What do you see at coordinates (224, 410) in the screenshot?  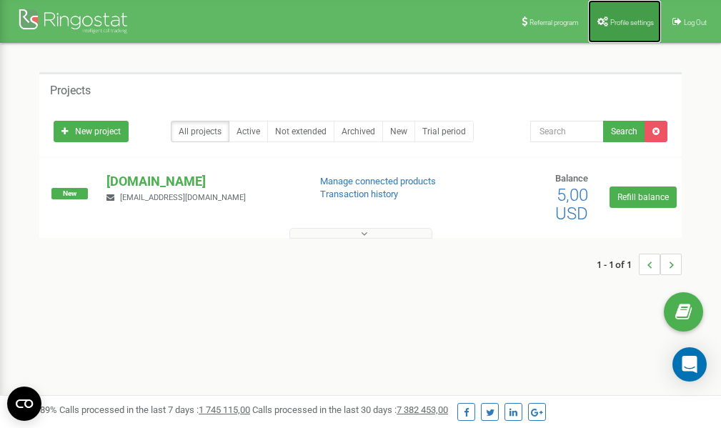 I see `u: 1 745 115,00` at bounding box center [224, 410].